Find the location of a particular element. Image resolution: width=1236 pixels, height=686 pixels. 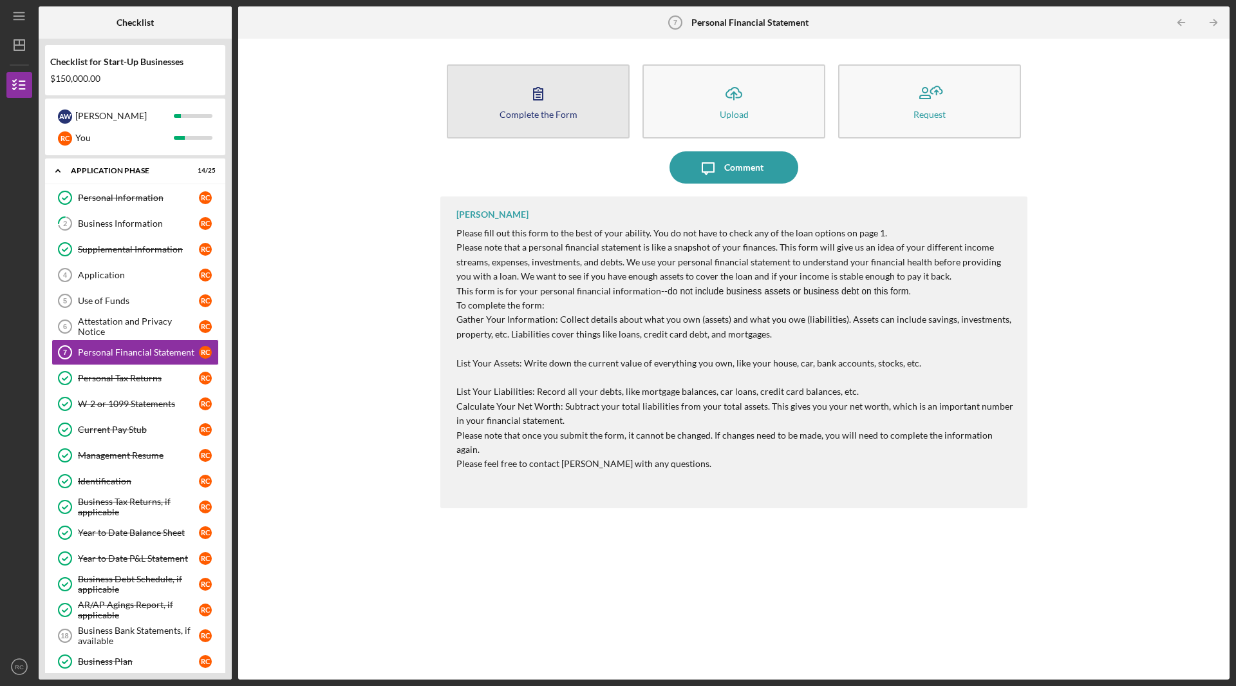

button: Complete the Form is located at coordinates (538, 101).